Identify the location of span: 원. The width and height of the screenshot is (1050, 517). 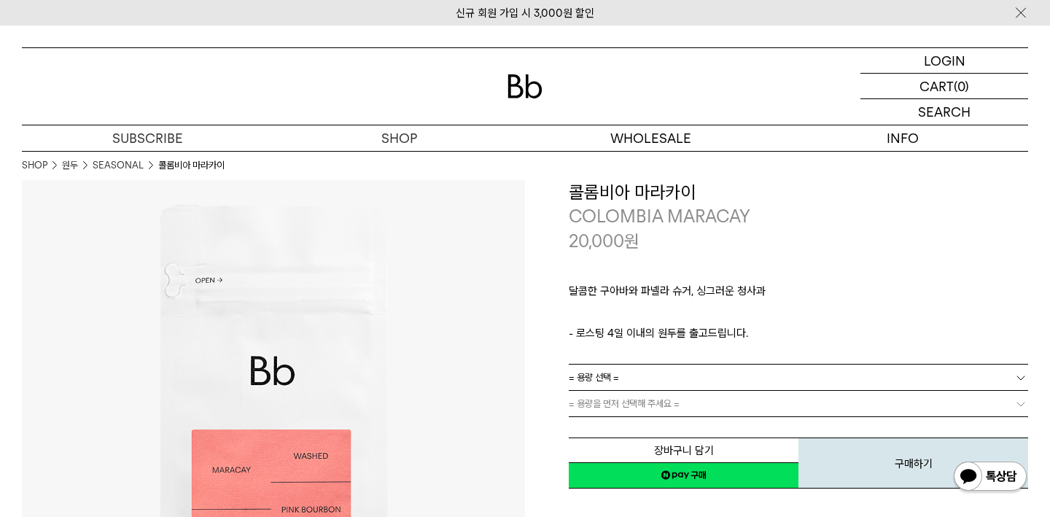
(631, 241).